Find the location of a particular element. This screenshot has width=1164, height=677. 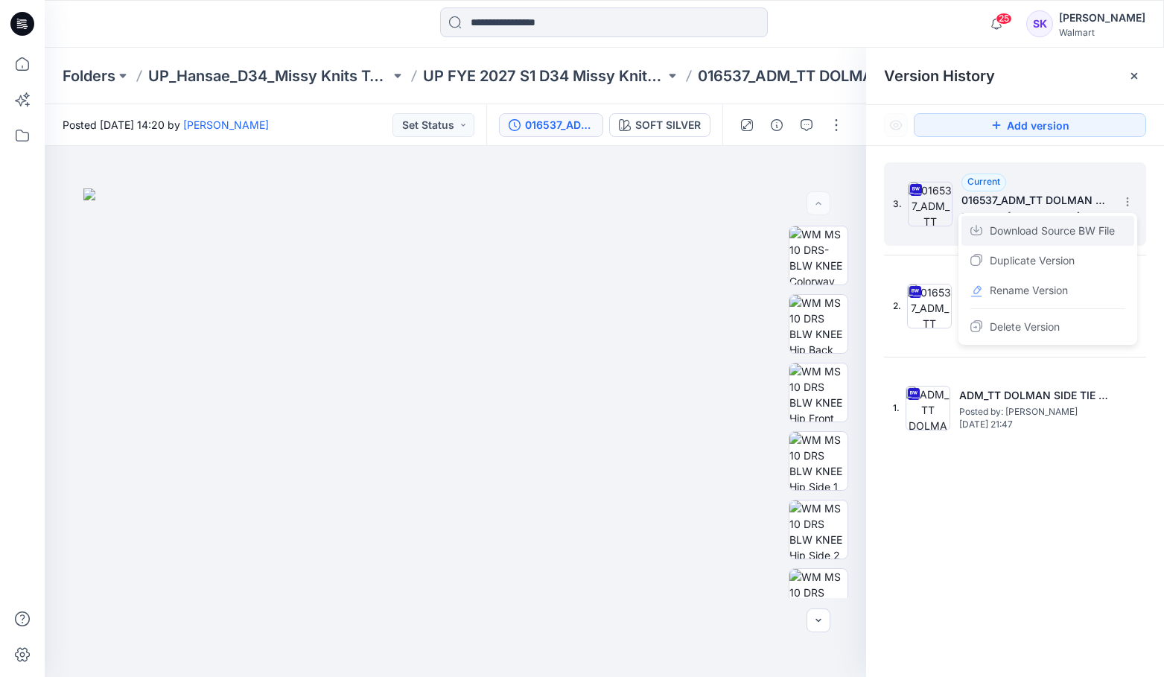

button: Details is located at coordinates (777, 125).